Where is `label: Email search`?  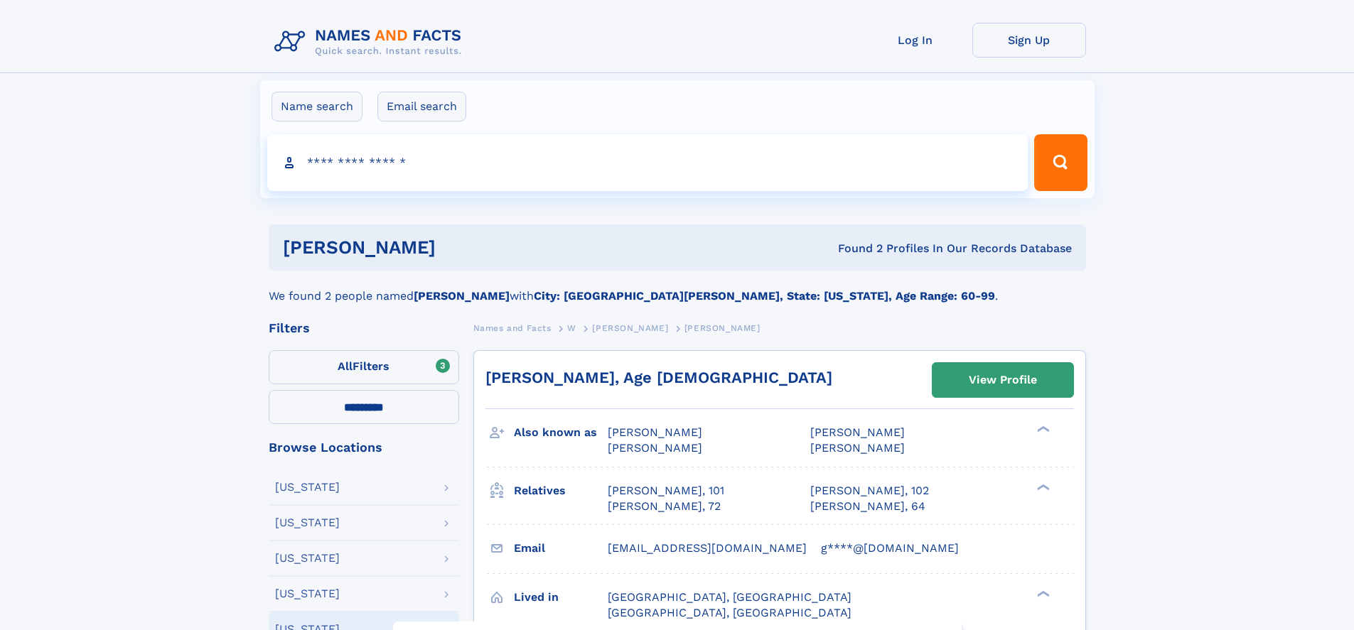
label: Email search is located at coordinates (421, 107).